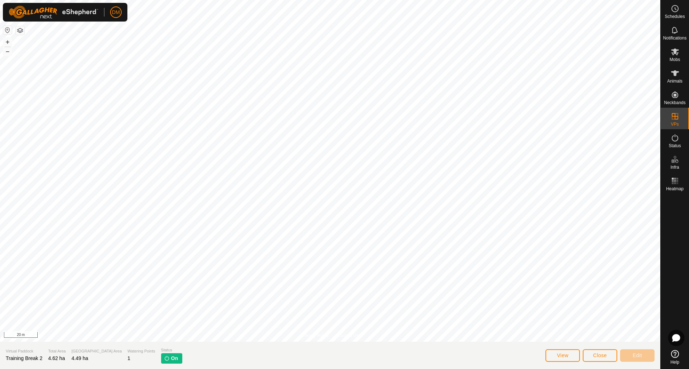 The height and width of the screenshot is (369, 689). I want to click on button: Reset Map, so click(8, 30).